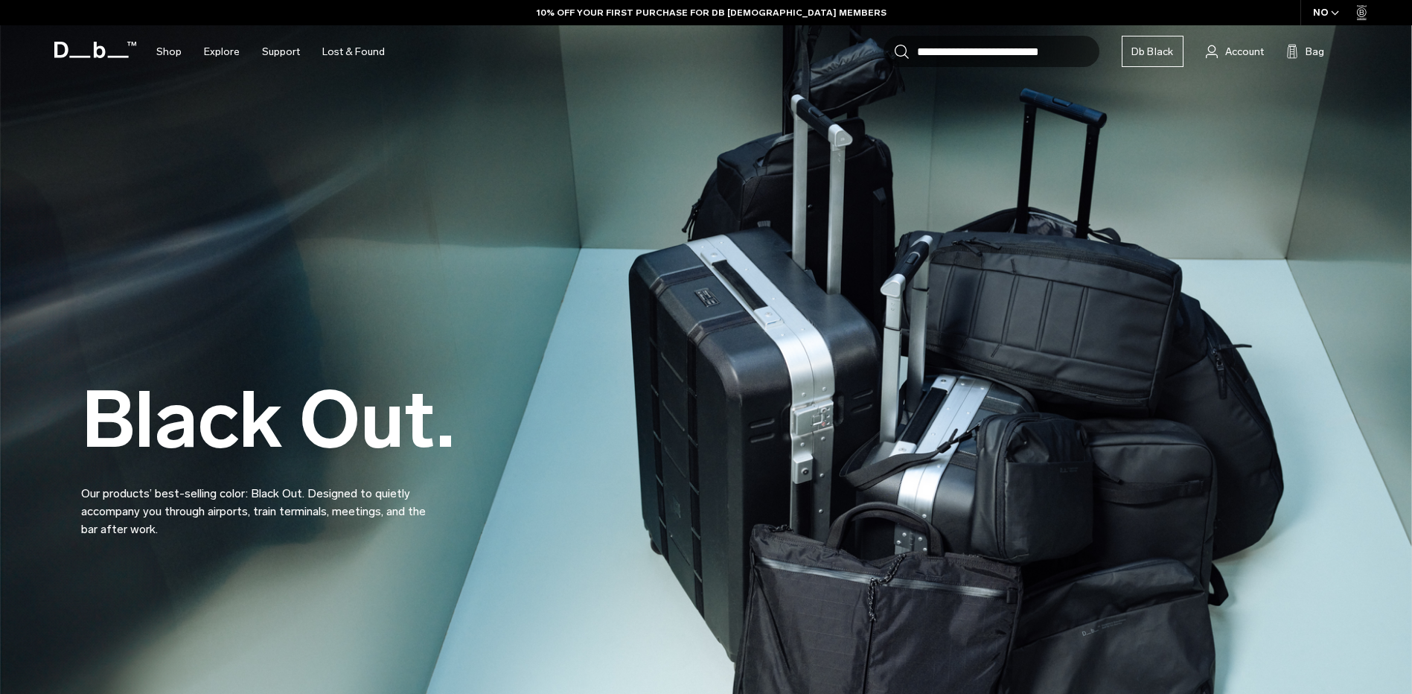  Describe the element at coordinates (353, 51) in the screenshot. I see `a: Lost & Found` at that location.